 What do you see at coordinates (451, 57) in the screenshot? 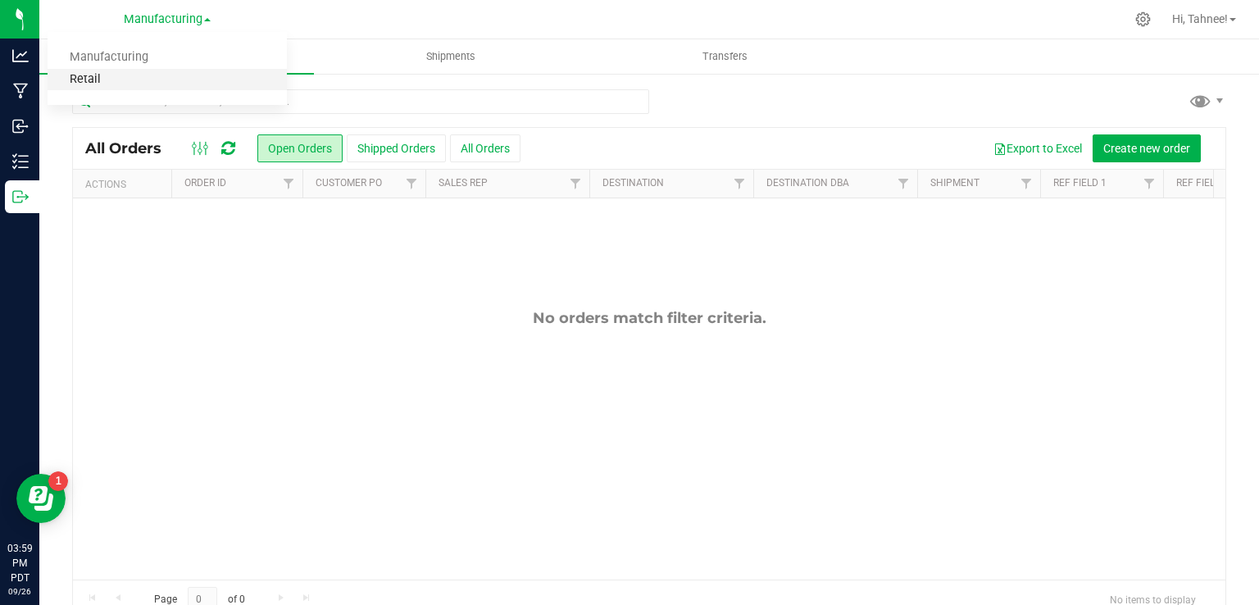
I see `a: Shipments` at bounding box center [451, 57].